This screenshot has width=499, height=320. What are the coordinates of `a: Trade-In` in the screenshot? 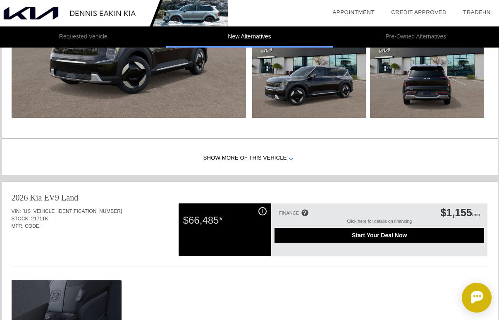 It's located at (477, 12).